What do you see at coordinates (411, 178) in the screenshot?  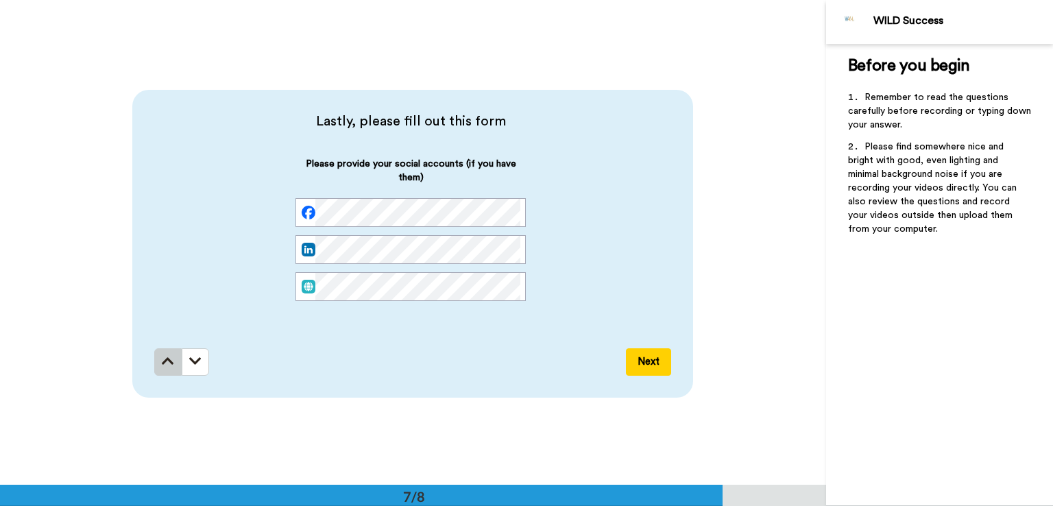 I see `span: Please provide your social accounts (if you have them)` at bounding box center [411, 178].